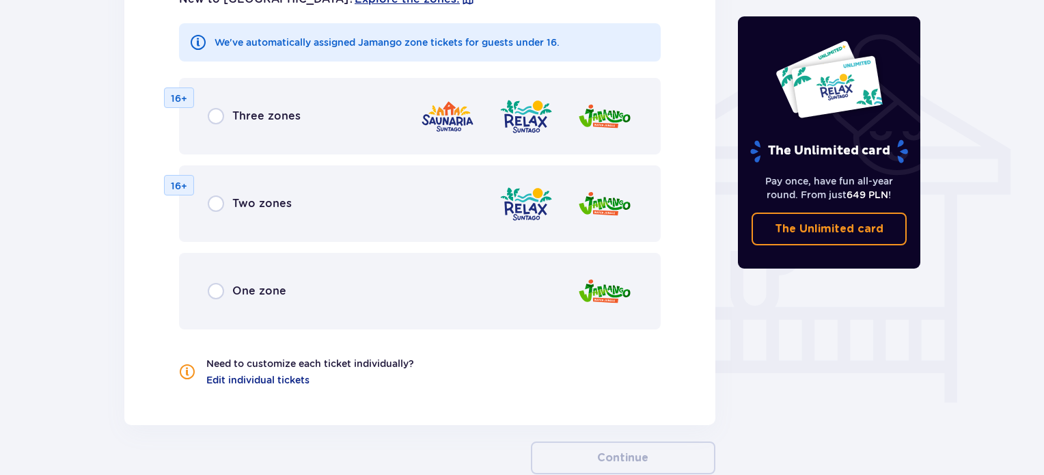 The height and width of the screenshot is (475, 1044). What do you see at coordinates (258, 380) in the screenshot?
I see `a: Edit individual tickets` at bounding box center [258, 380].